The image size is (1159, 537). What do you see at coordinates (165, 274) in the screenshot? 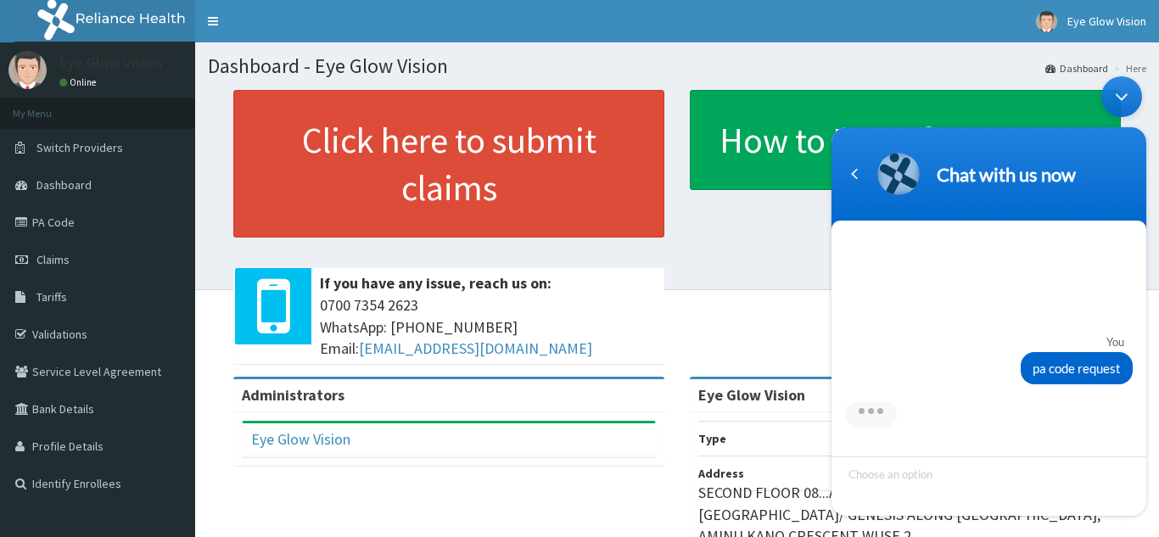
I see `div: You` at bounding box center [165, 274].